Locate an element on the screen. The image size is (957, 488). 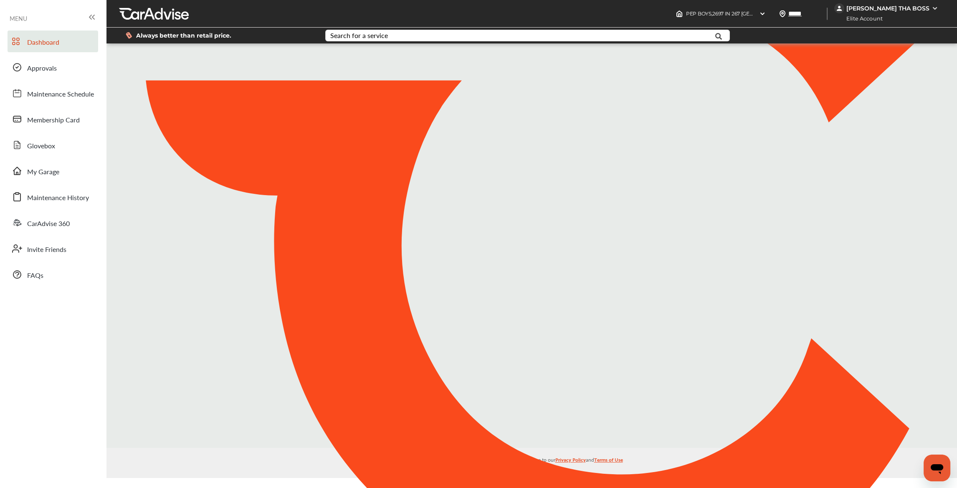
a: Maintenance History is located at coordinates (53, 197).